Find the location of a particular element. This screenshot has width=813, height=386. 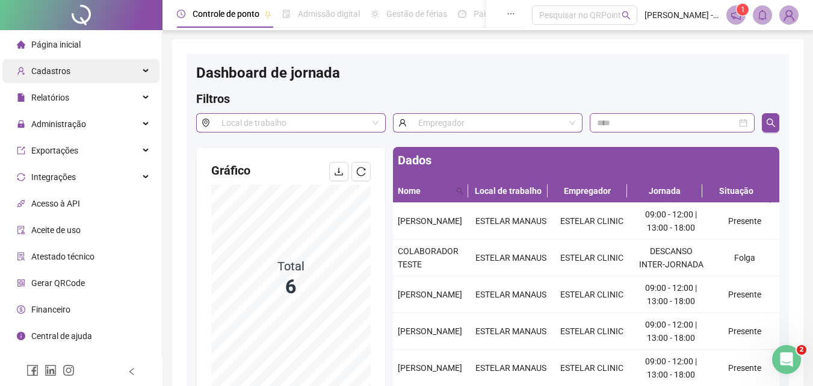

span: clock-circle is located at coordinates (181, 14).